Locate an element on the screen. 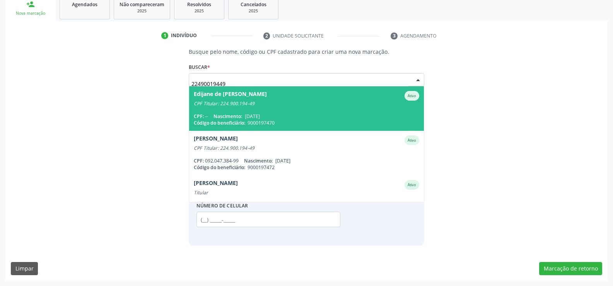  div: Nova marcação is located at coordinates (31, 13).